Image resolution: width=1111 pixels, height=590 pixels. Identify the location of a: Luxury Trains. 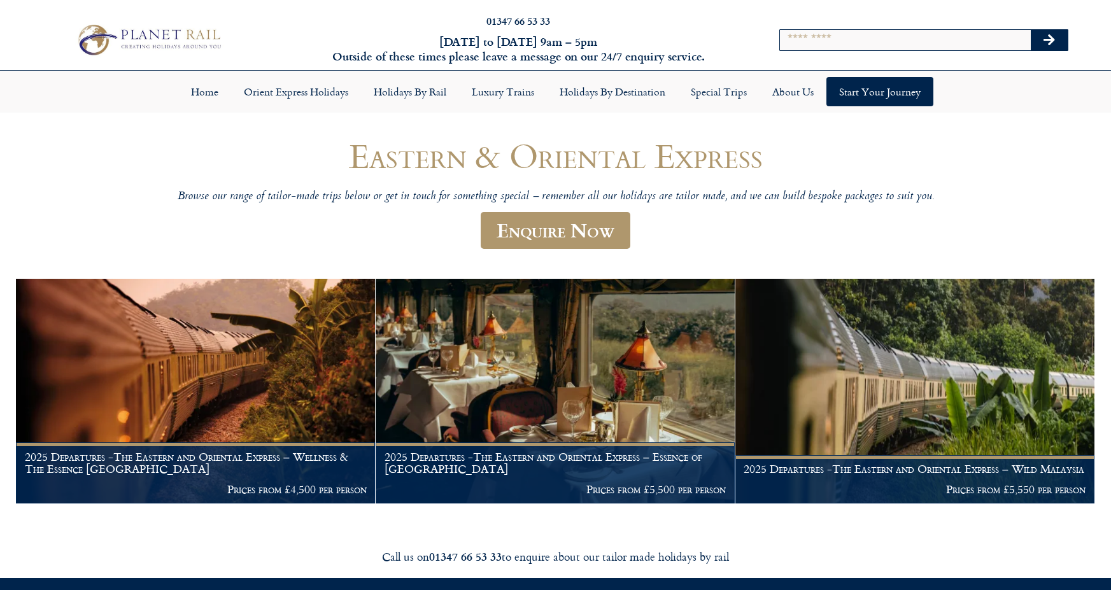
(503, 92).